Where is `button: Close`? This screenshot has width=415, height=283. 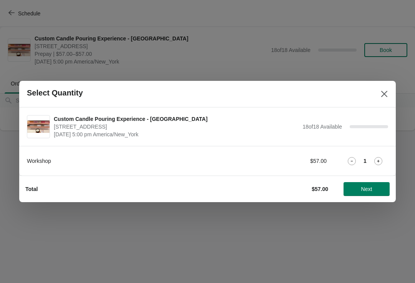 button: Close is located at coordinates (385, 94).